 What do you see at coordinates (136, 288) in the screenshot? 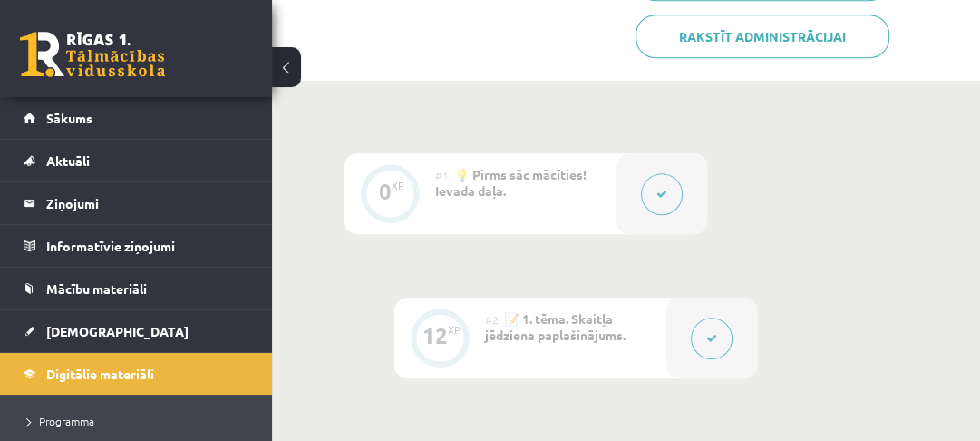
I see `a: Mācību materiāli` at bounding box center [136, 288].